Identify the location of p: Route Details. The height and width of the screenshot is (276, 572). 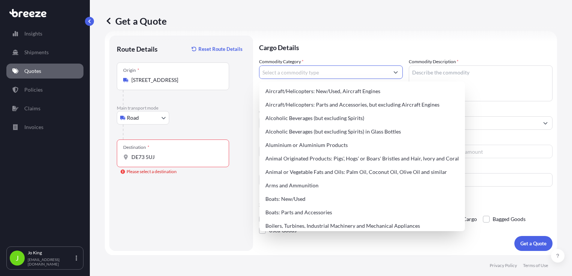
(137, 49).